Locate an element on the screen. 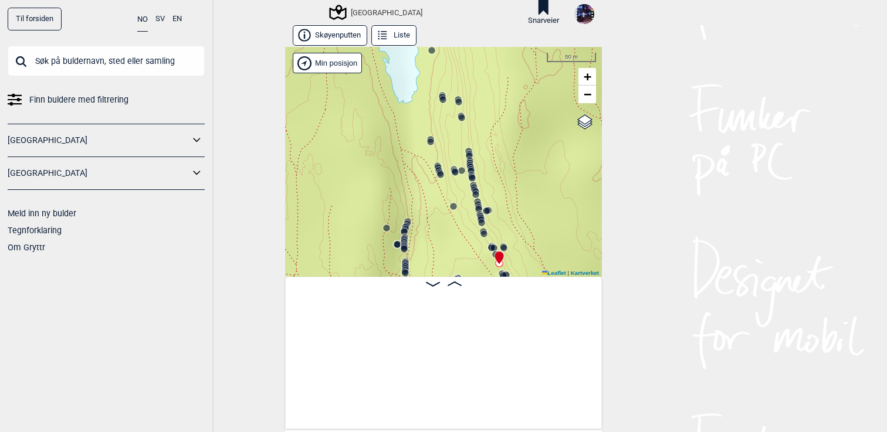 The width and height of the screenshot is (887, 432). button: SV is located at coordinates (160, 19).